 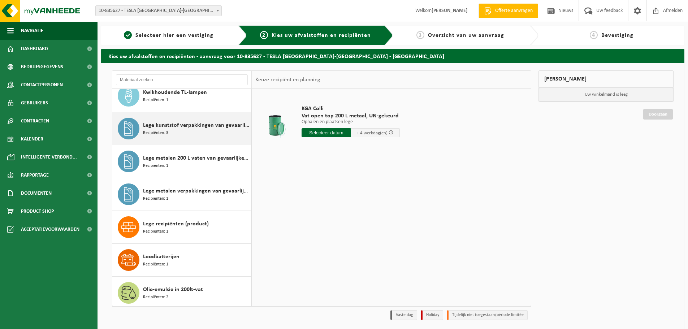 What do you see at coordinates (176, 224) in the screenshot?
I see `span: Lege recipiënten (product)` at bounding box center [176, 224].